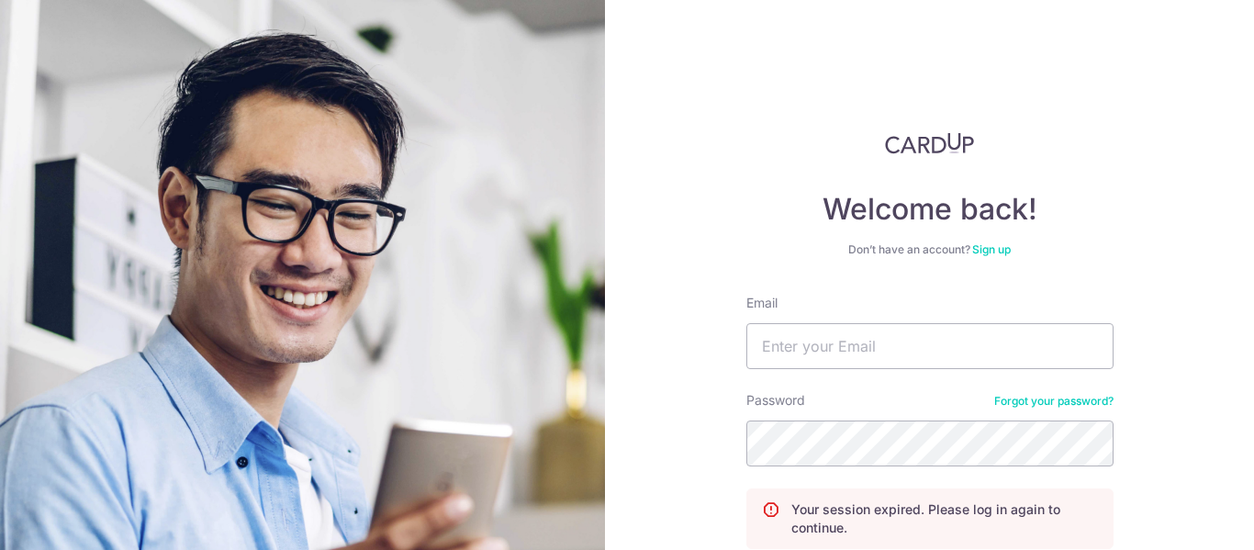 The height and width of the screenshot is (550, 1254). What do you see at coordinates (991, 249) in the screenshot?
I see `a: Sign up` at bounding box center [991, 249].